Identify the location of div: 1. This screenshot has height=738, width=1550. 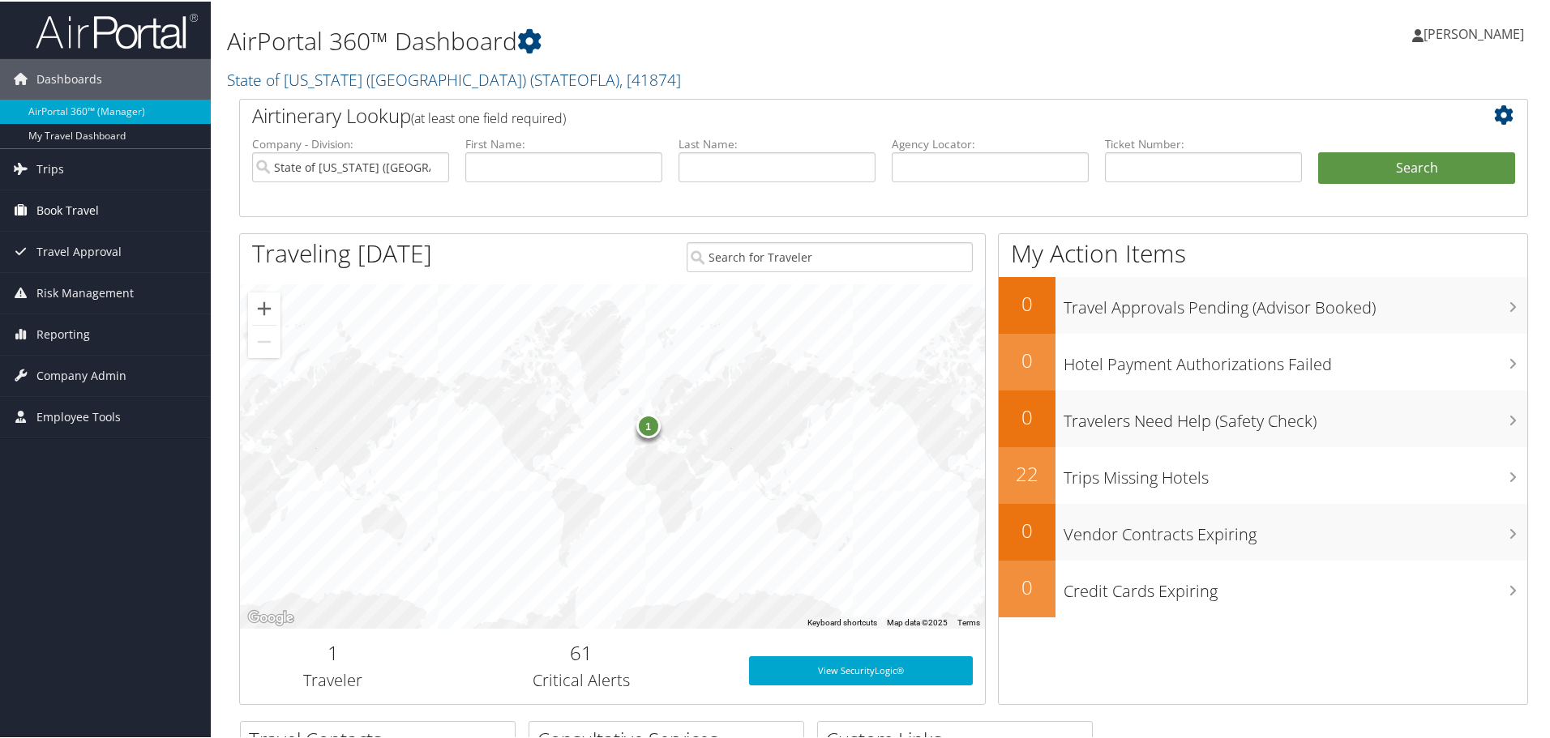
(648, 424).